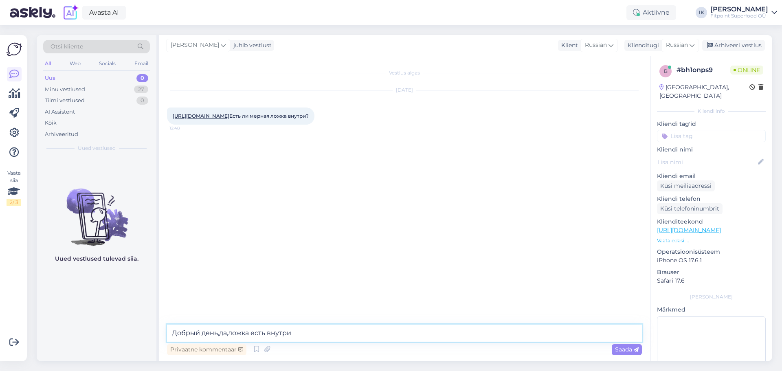  What do you see at coordinates (141, 90) in the screenshot?
I see `div: 27` at bounding box center [141, 90].